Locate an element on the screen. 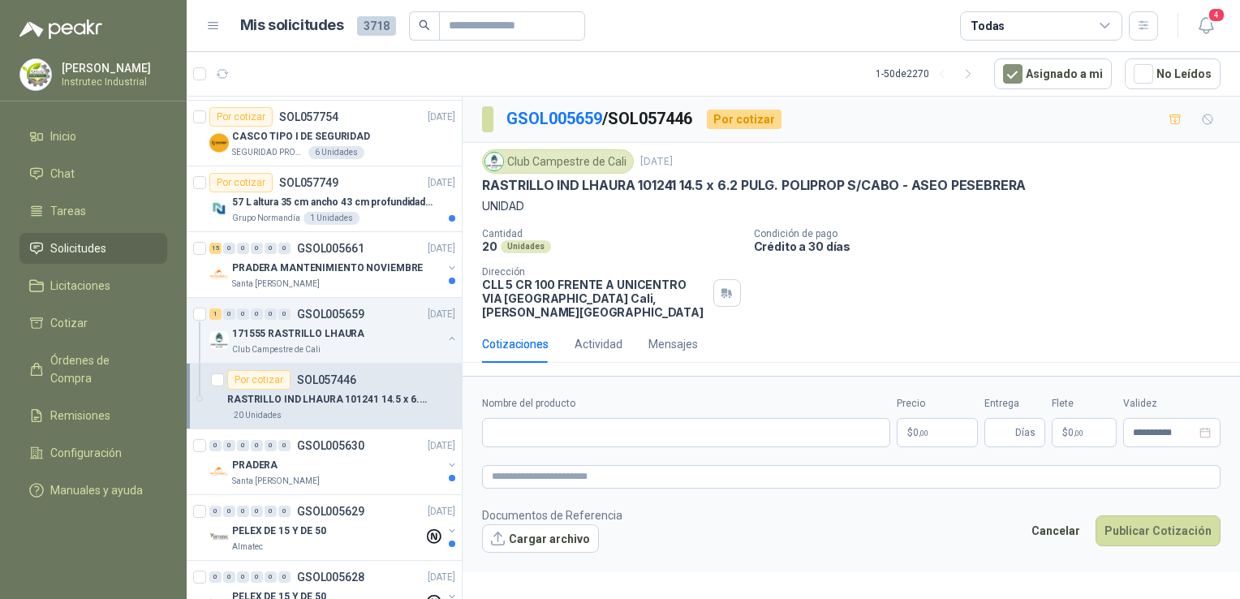  div: Todas is located at coordinates (988, 26).